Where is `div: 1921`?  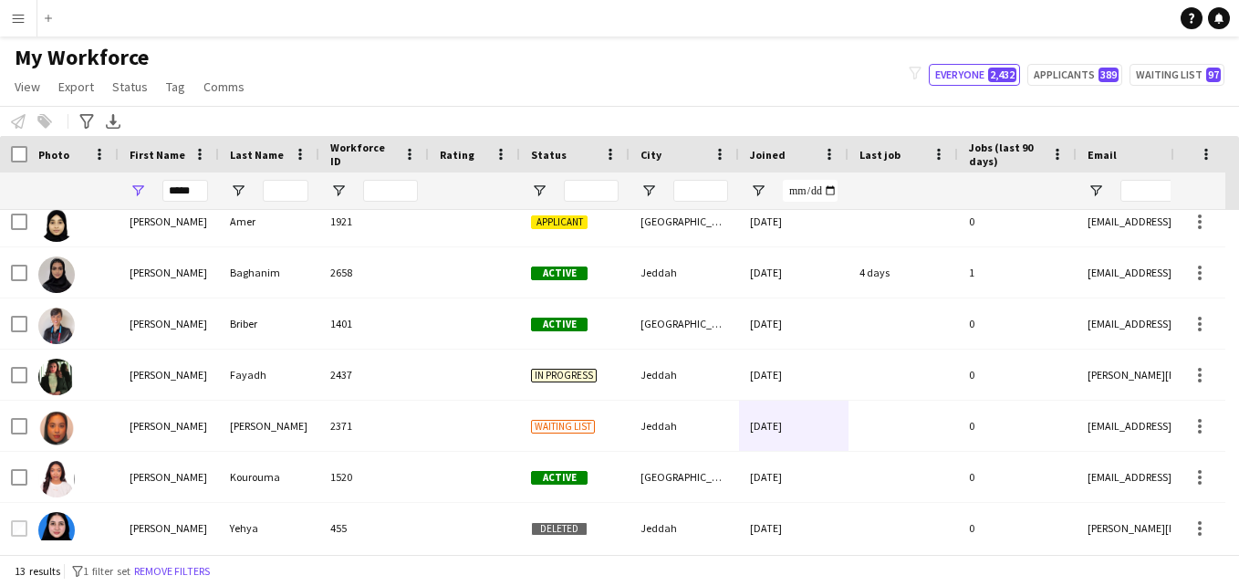
div: 1921 is located at coordinates (374, 221).